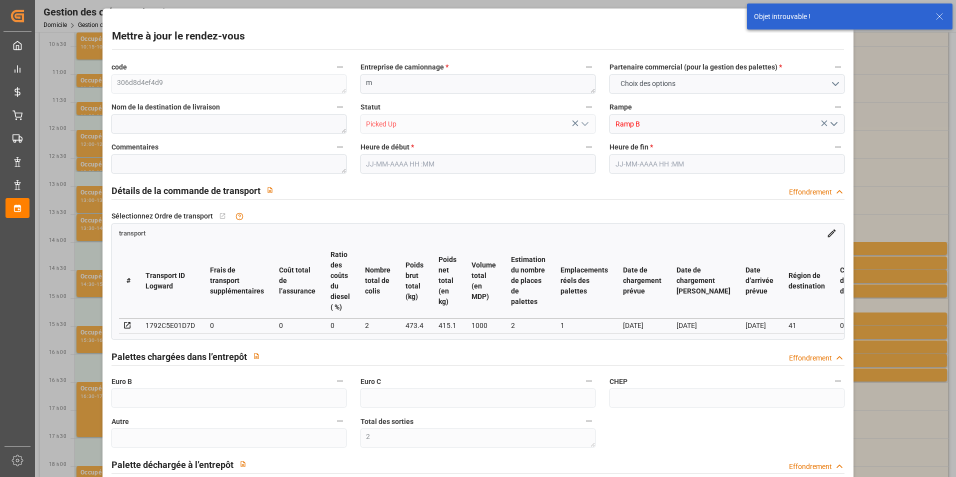 This screenshot has height=477, width=956. Describe the element at coordinates (340, 381) in the screenshot. I see `button: Euro B` at that location.